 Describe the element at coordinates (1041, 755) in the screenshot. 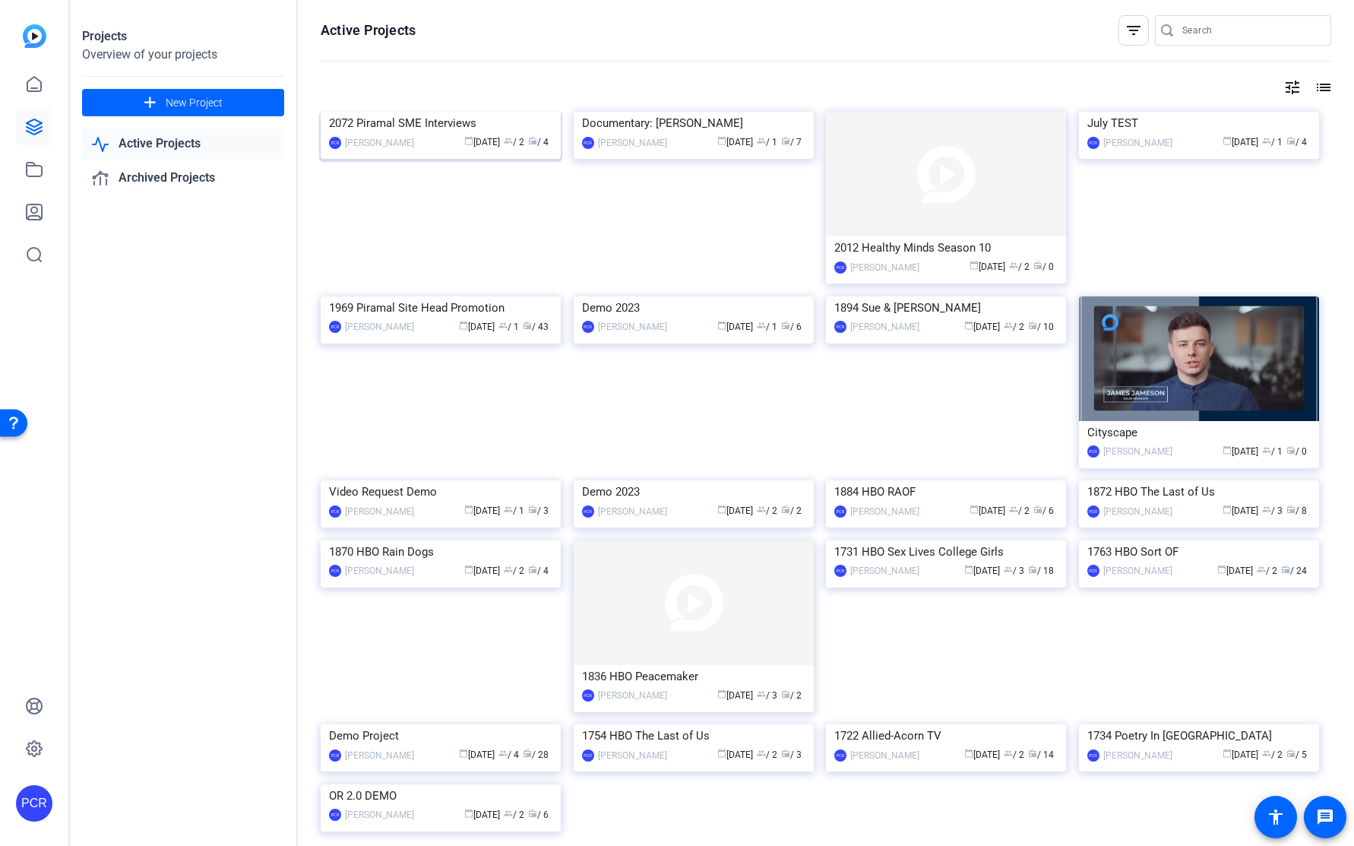

I see `span: / 14` at that location.